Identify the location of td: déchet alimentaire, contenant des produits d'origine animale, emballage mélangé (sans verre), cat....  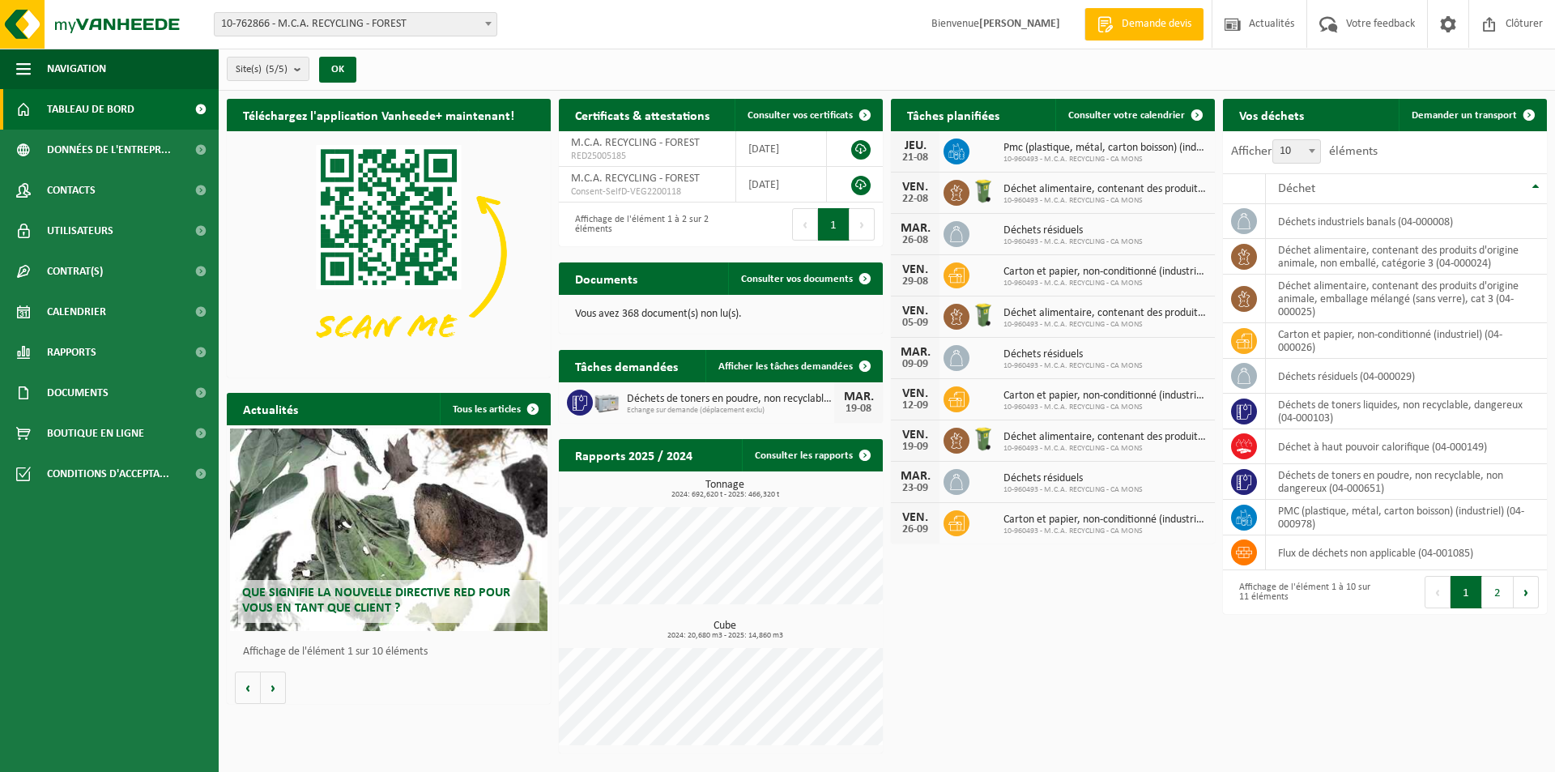
(1406, 299).